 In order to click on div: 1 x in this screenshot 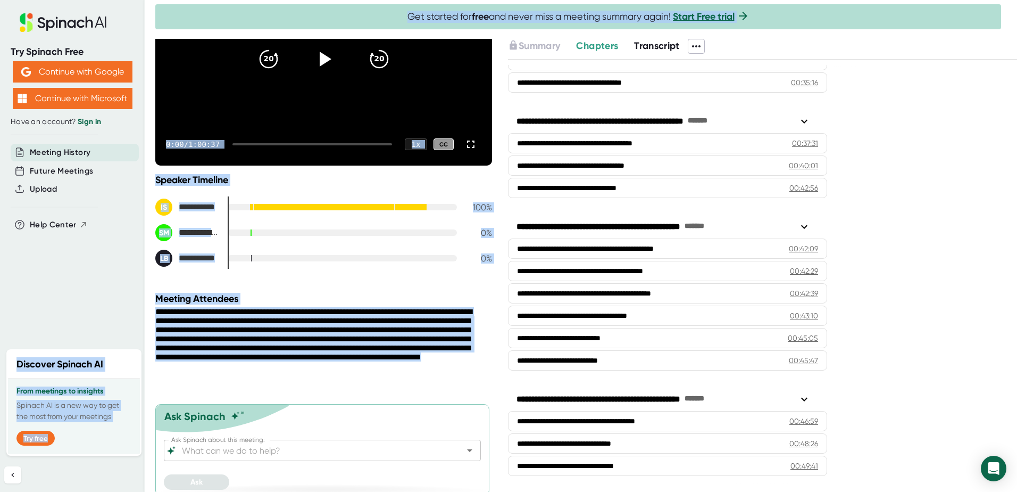, I will do `click(416, 144)`.